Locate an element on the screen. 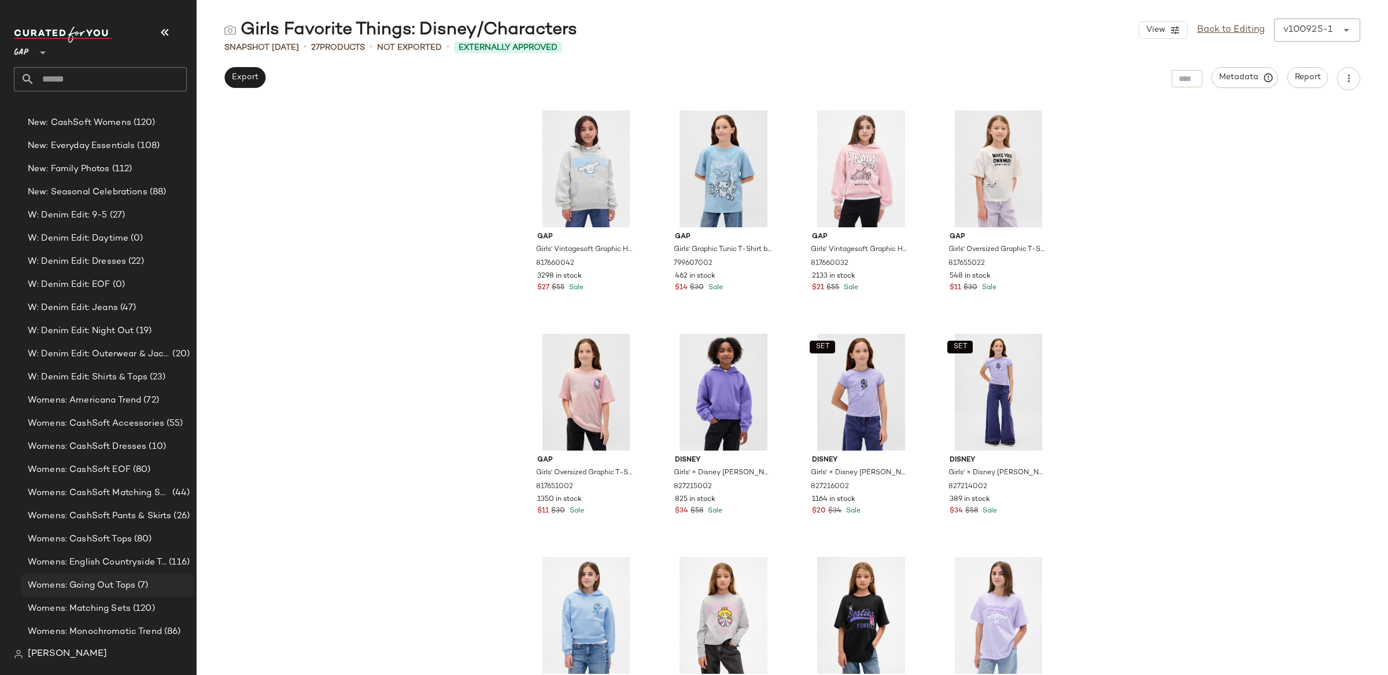 The width and height of the screenshot is (1388, 675). span: Womens: CashSoft Tops is located at coordinates (80, 539).